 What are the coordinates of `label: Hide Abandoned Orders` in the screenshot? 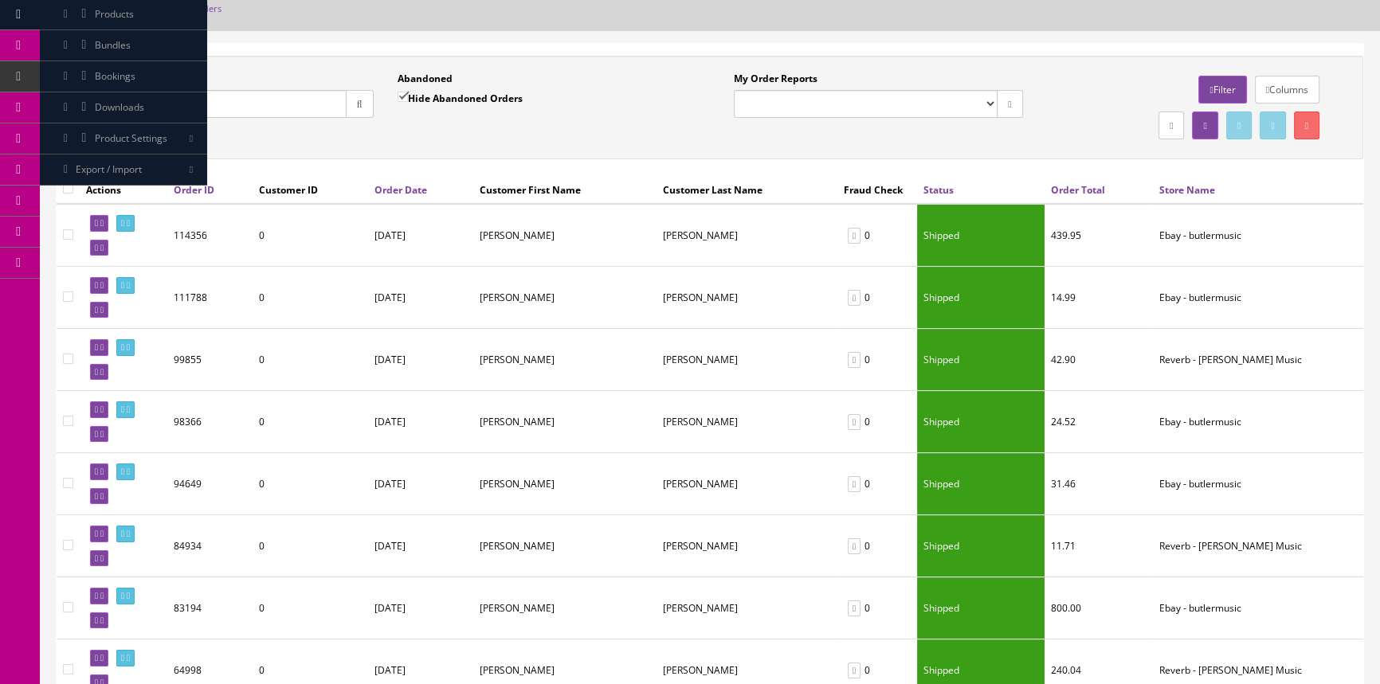 It's located at (460, 98).